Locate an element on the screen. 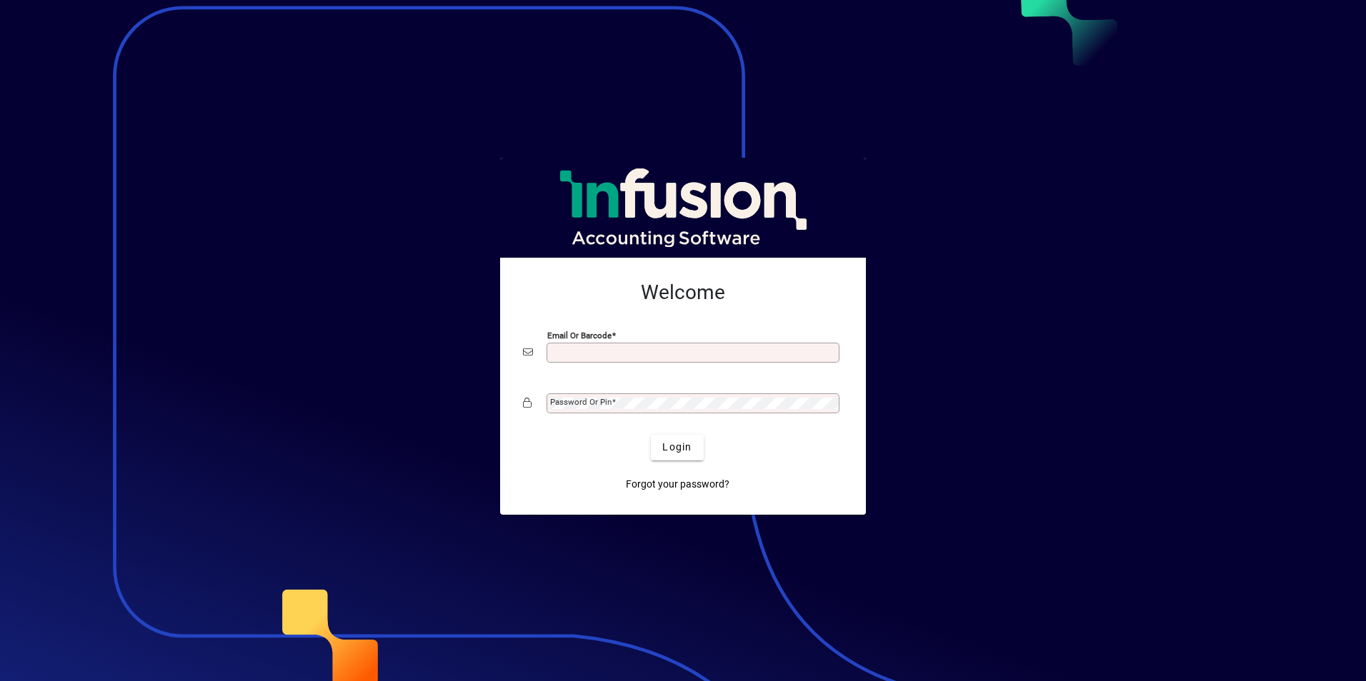 Image resolution: width=1366 pixels, height=681 pixels. mat-label: Password or Pin is located at coordinates (581, 402).